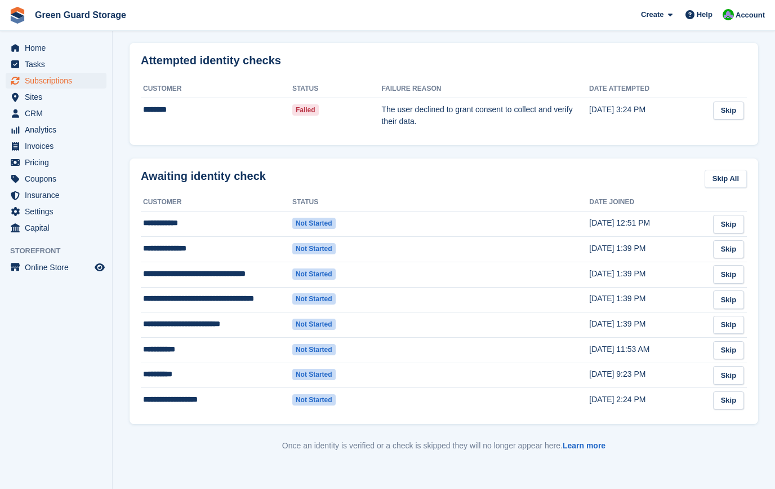  What do you see at coordinates (444, 60) in the screenshot?
I see `h2: Attempted identity checks` at bounding box center [444, 60].